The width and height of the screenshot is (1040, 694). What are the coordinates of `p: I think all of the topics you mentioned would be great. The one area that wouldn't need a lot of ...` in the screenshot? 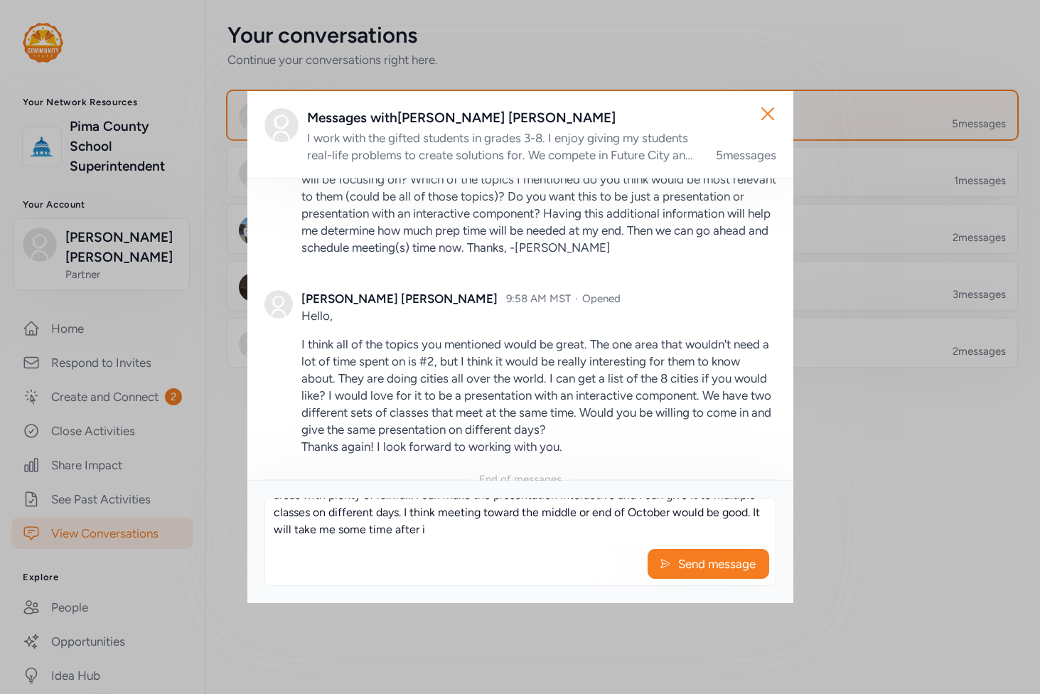 It's located at (539, 395).